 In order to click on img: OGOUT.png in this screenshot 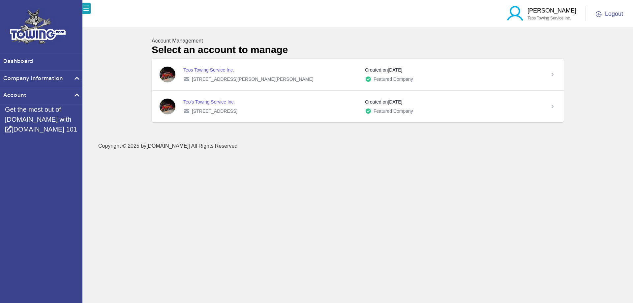, I will do `click(599, 14)`.